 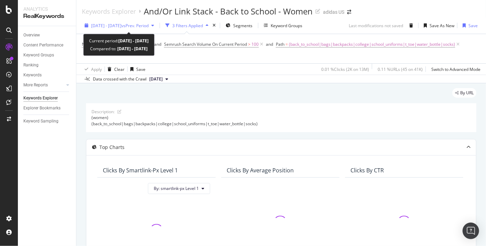 What do you see at coordinates (41, 121) in the screenshot?
I see `div: Keyword Sampling` at bounding box center [41, 121].